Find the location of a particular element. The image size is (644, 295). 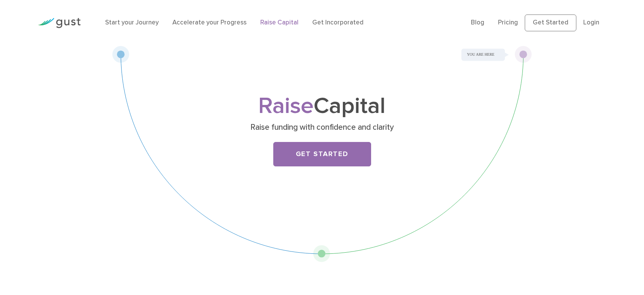

img: Gust Logo is located at coordinates (59, 23).